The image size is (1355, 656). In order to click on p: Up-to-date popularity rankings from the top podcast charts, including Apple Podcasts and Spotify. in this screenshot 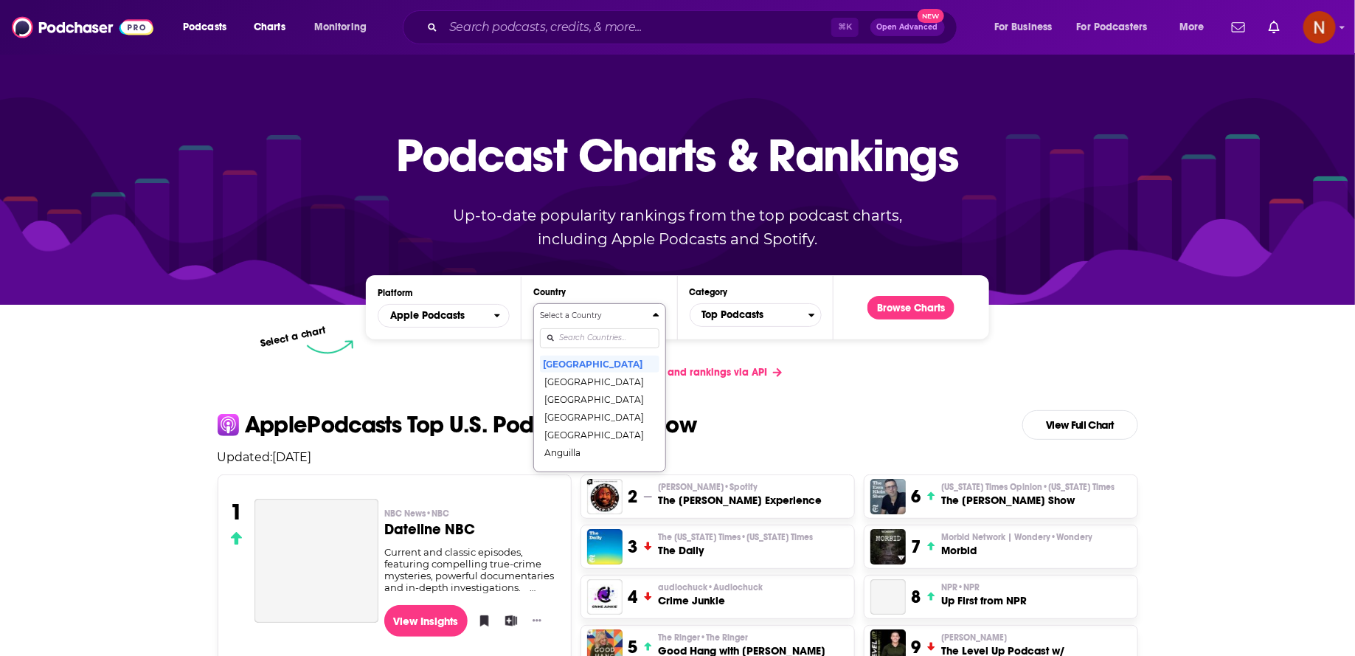, I will do `click(678, 227)`.